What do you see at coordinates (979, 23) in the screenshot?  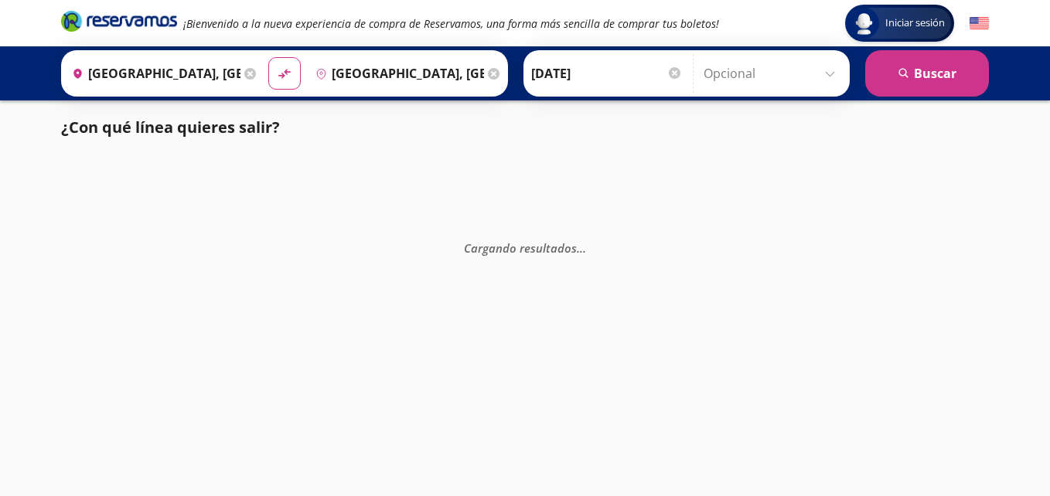 I see `button: English` at bounding box center [979, 23].